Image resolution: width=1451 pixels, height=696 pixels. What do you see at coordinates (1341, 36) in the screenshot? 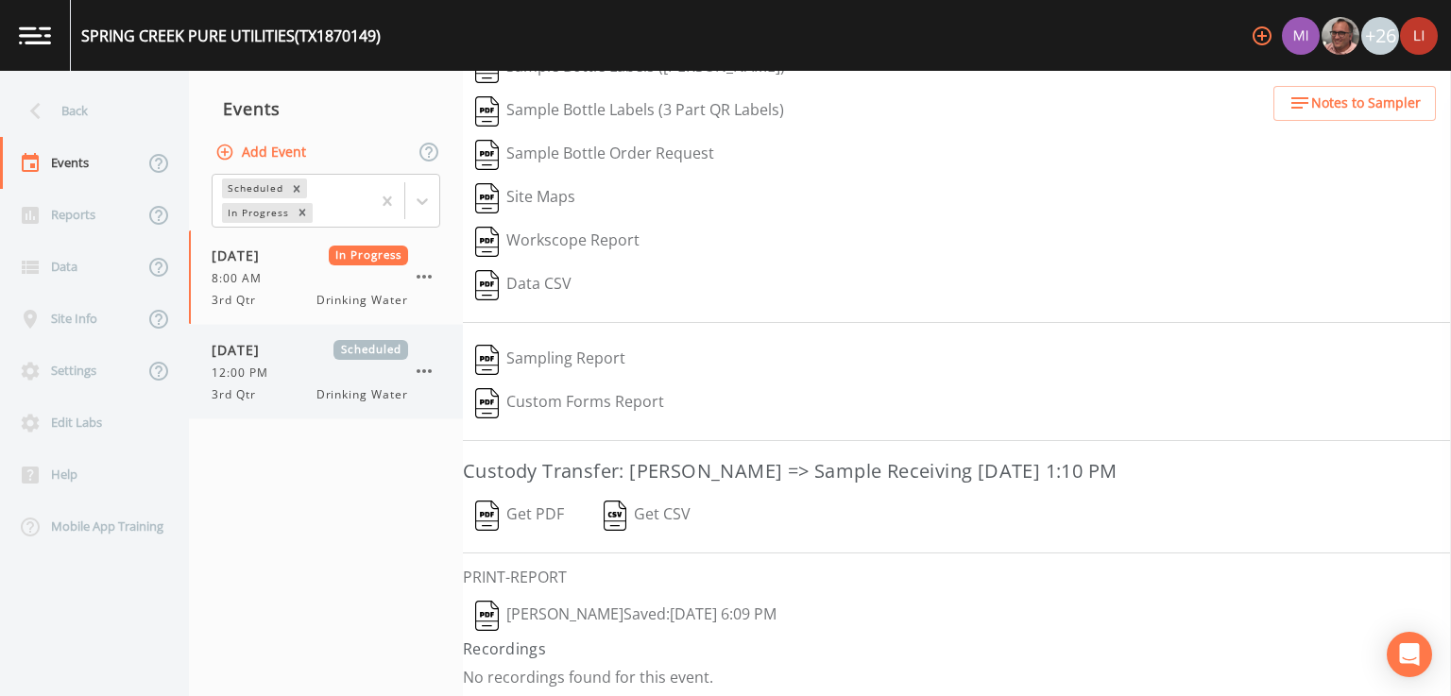
I see `img: e2d790fa78825a4bb76dcb6ab311d44c` at bounding box center [1341, 36].